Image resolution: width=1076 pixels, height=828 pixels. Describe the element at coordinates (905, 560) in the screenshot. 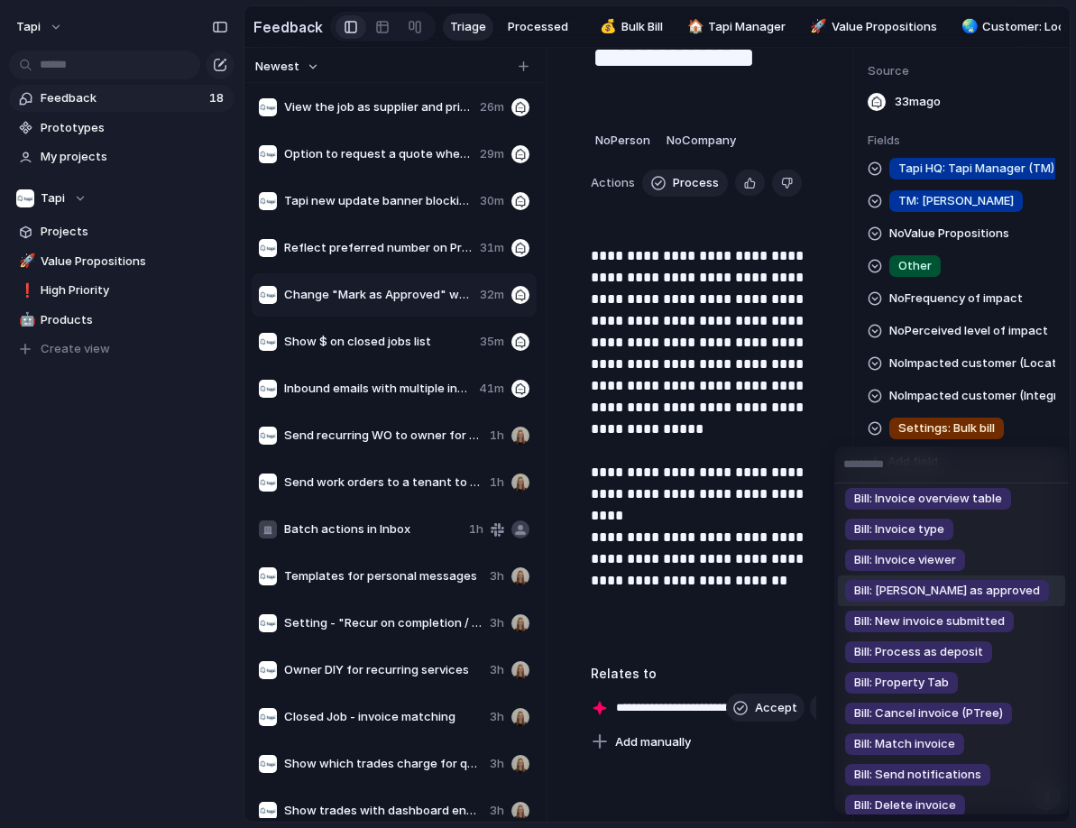

I see `span: Bill: Invoice viewer` at that location.